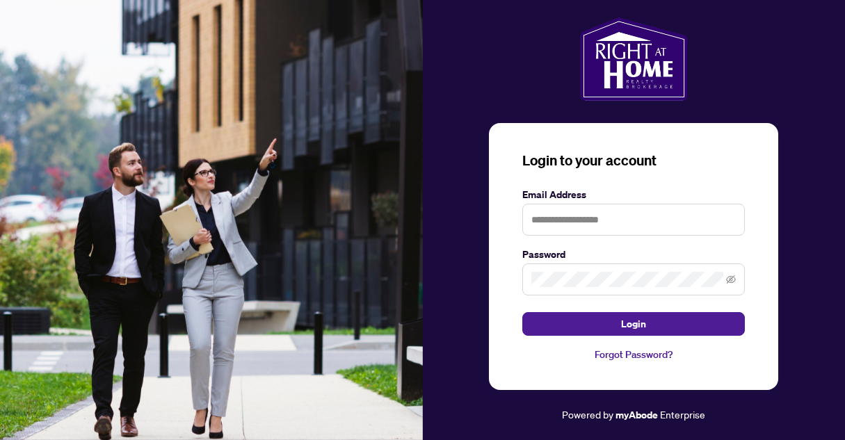 Image resolution: width=845 pixels, height=440 pixels. Describe the element at coordinates (588, 415) in the screenshot. I see `span: Powered by` at that location.